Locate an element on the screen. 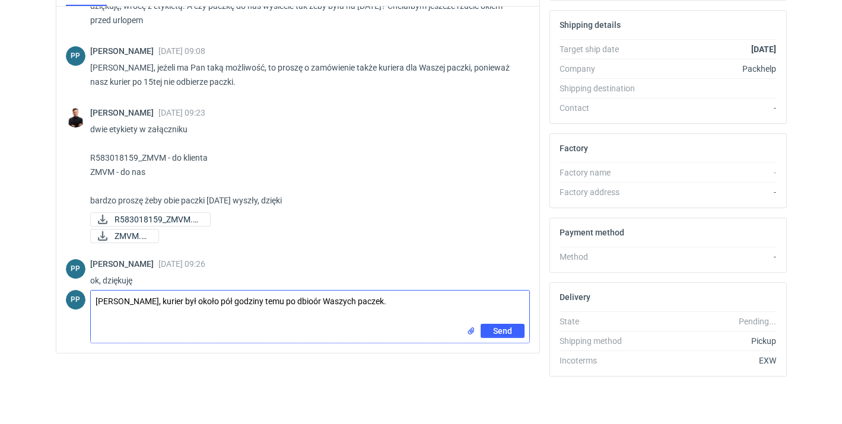 This screenshot has width=842, height=424. a: ZMVM.pdf is located at coordinates (125, 236).